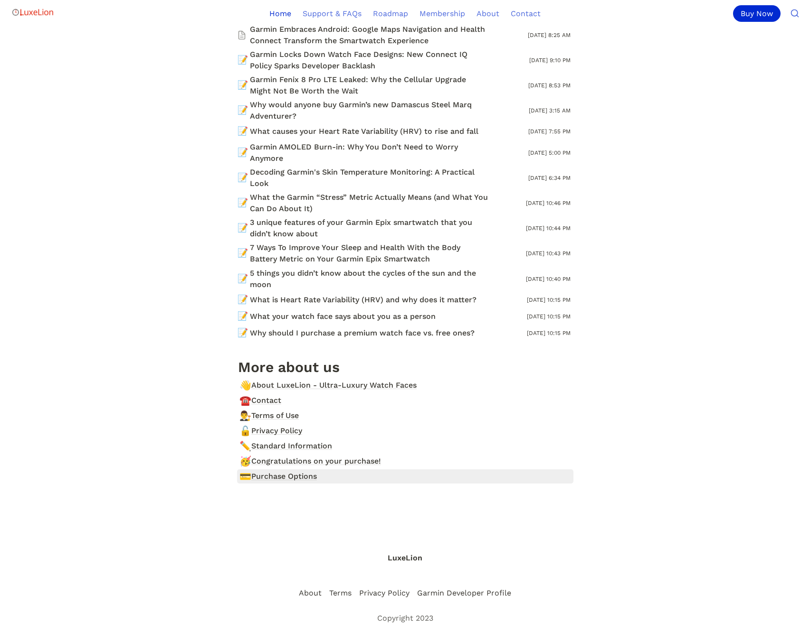 The height and width of the screenshot is (633, 810). Describe the element at coordinates (310, 593) in the screenshot. I see `a: About` at that location.